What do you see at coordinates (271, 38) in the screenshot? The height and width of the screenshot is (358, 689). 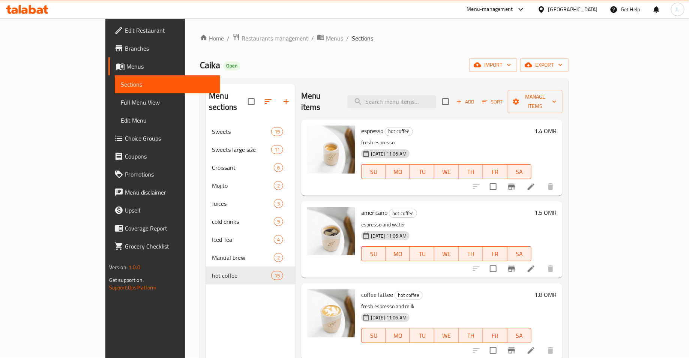 I see `a: Restaurants management` at bounding box center [271, 38].